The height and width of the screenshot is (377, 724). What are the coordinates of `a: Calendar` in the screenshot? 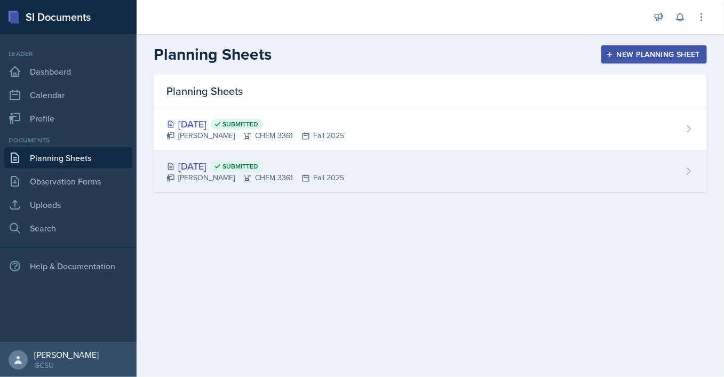 It's located at (68, 95).